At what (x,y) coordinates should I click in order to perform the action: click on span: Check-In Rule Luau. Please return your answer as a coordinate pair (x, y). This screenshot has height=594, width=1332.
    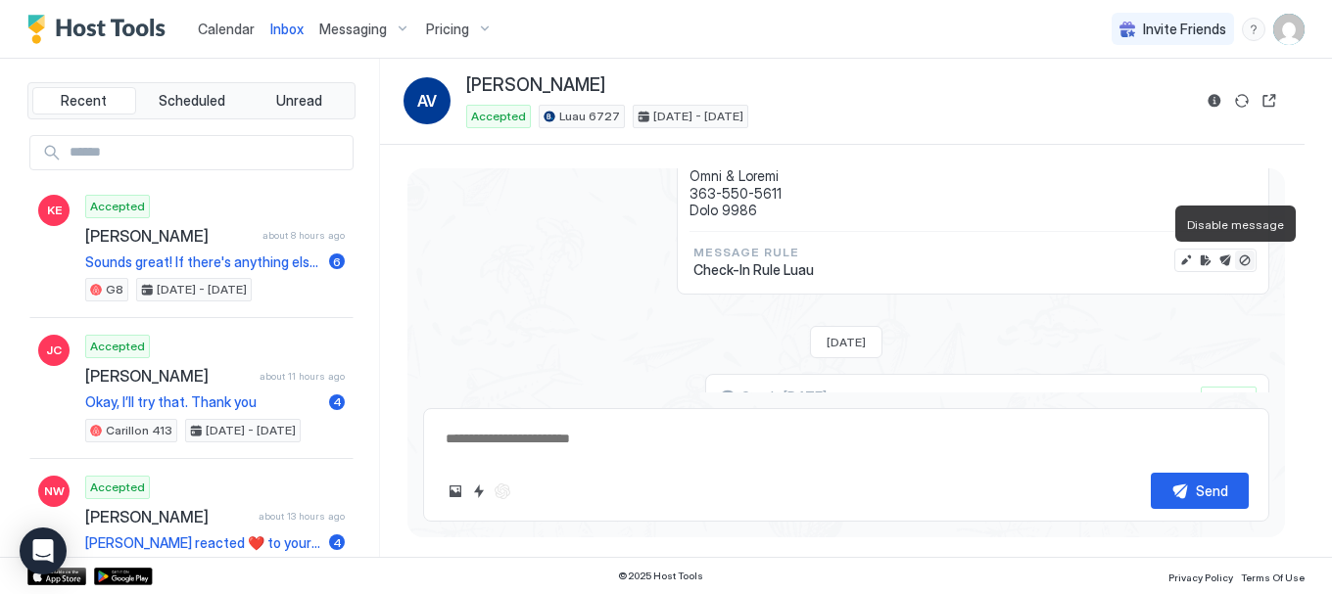
    Looking at the image, I should click on (753, 270).